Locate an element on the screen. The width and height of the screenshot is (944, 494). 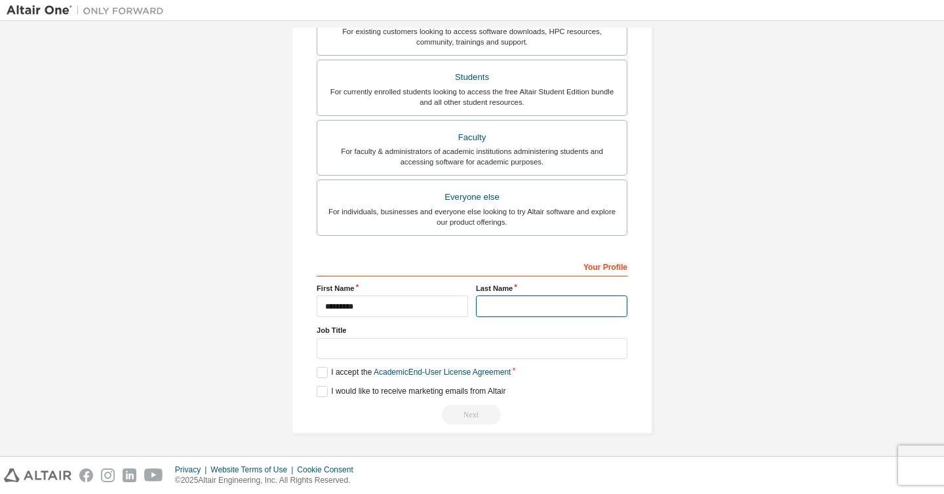
div: Your Profile is located at coordinates (472, 266).